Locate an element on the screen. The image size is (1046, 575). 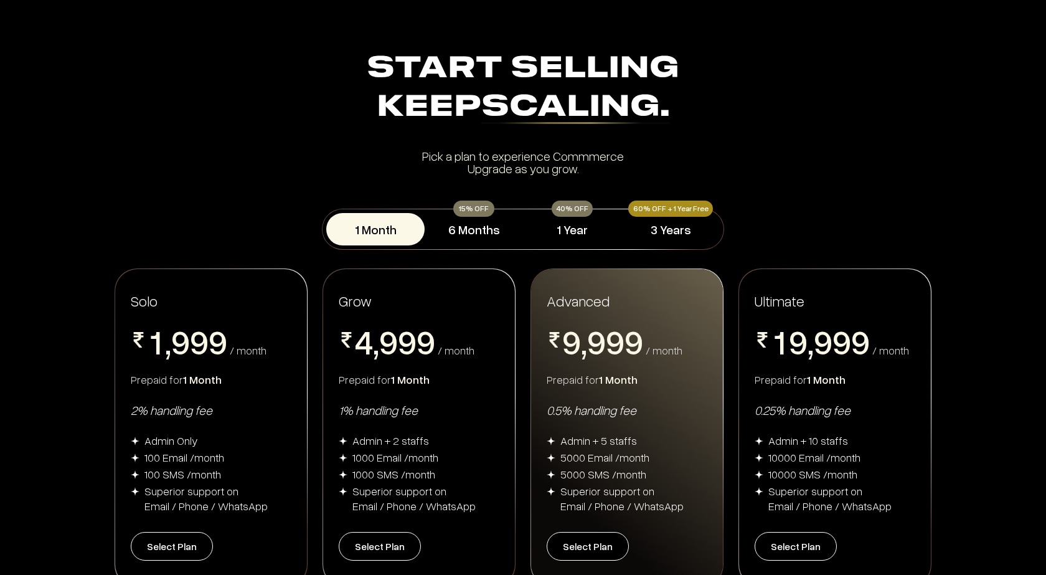
span: Grow is located at coordinates (355, 300).